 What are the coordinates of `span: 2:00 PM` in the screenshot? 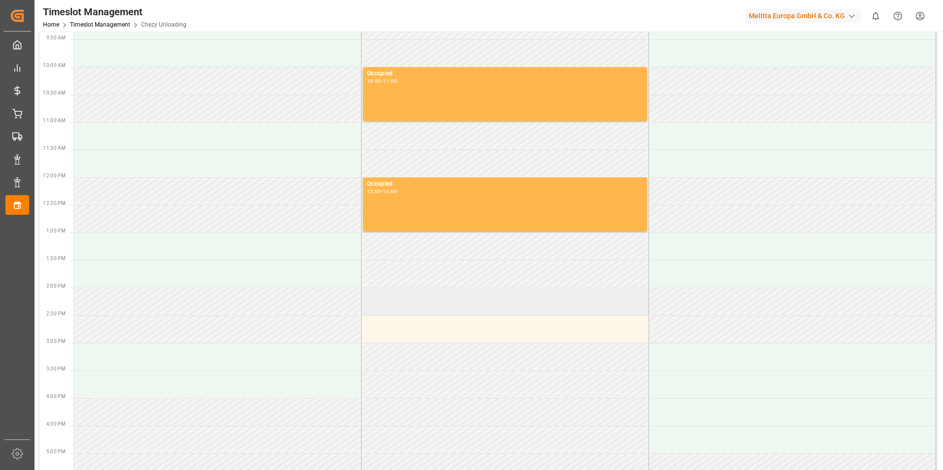 It's located at (56, 286).